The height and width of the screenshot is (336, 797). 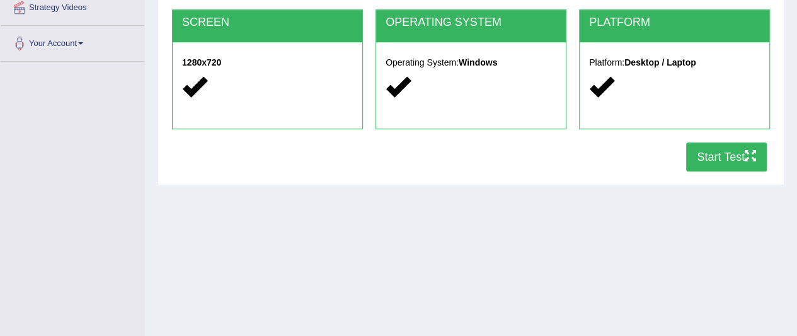 I want to click on h2: SCREEN, so click(x=267, y=23).